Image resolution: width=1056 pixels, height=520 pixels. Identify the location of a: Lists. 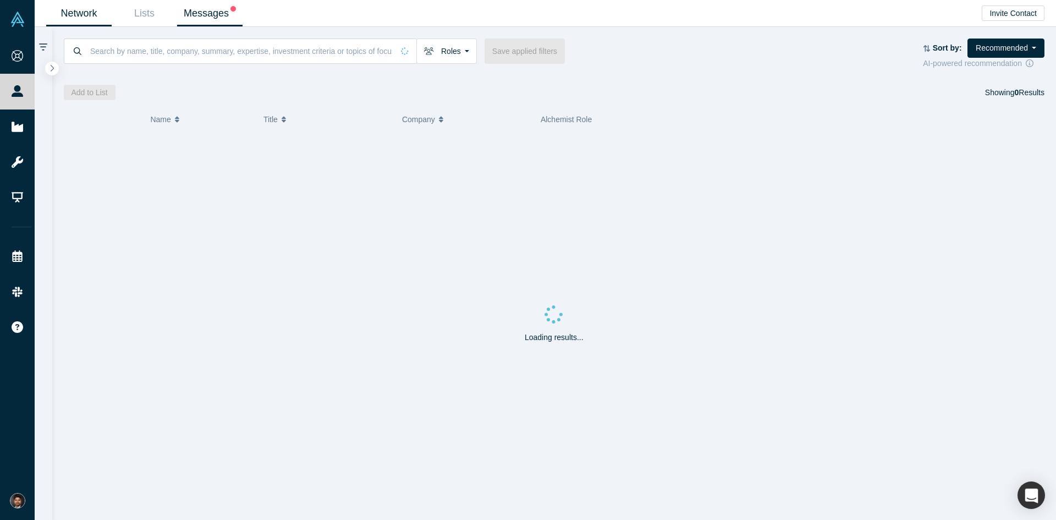
(144, 13).